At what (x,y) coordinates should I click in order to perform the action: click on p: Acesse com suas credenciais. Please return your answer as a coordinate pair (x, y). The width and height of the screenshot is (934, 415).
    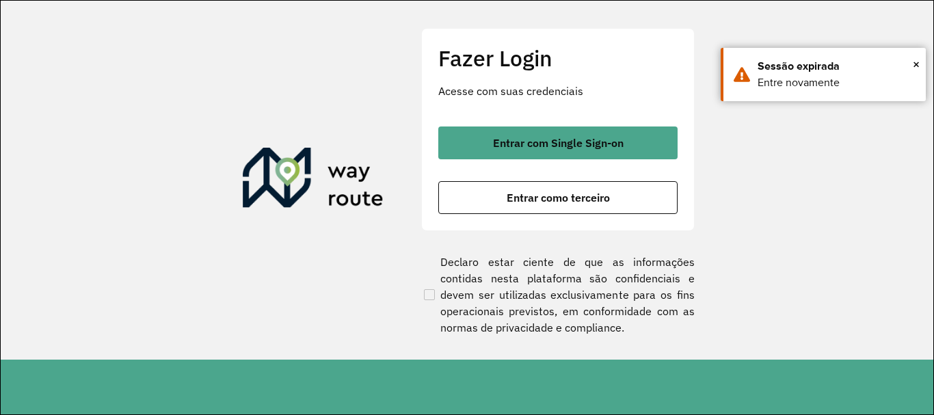
    Looking at the image, I should click on (558, 91).